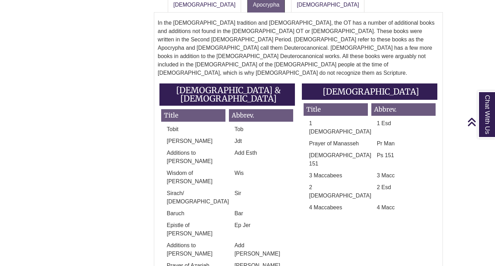 This screenshot has height=266, width=495. I want to click on p: 2 Esd, so click(403, 187).